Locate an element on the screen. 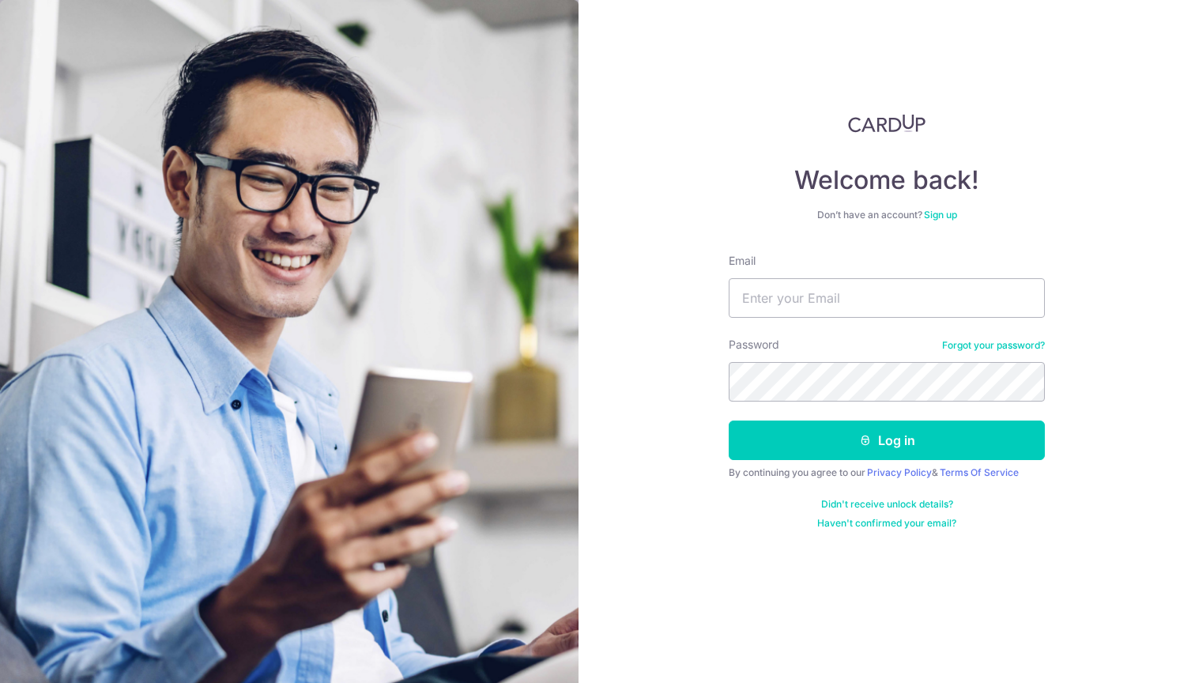 Image resolution: width=1195 pixels, height=683 pixels. a: Sign up is located at coordinates (940, 214).